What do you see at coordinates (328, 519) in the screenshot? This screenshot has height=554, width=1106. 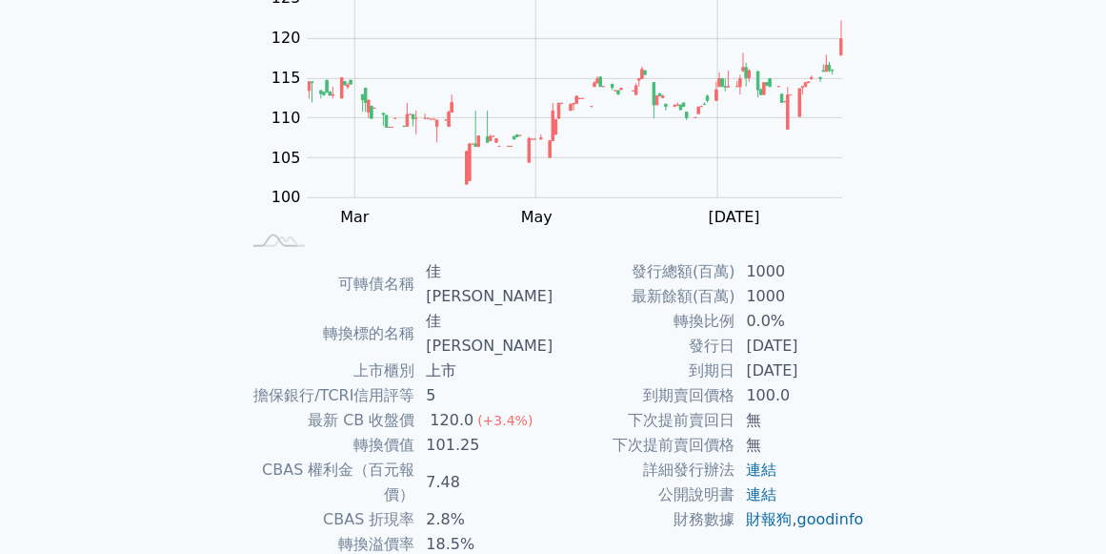 I see `td: CBAS 折現率` at bounding box center [328, 519].